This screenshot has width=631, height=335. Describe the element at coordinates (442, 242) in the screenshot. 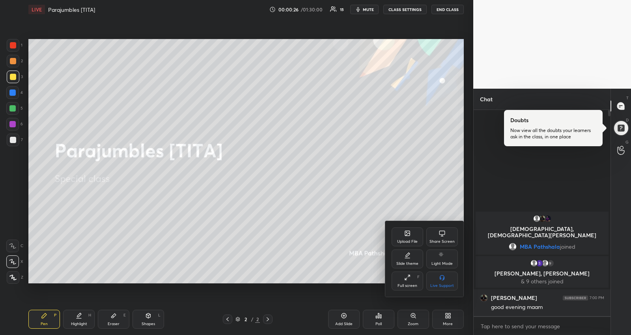

I see `div: Share Screen` at that location.